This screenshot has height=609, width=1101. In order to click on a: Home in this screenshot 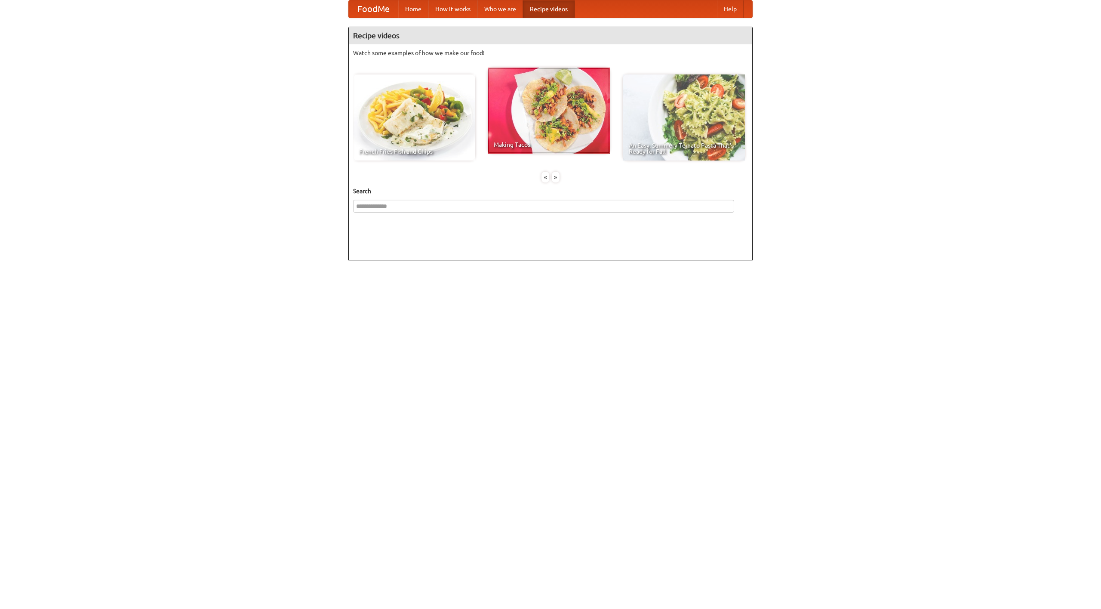, I will do `click(413, 9)`.